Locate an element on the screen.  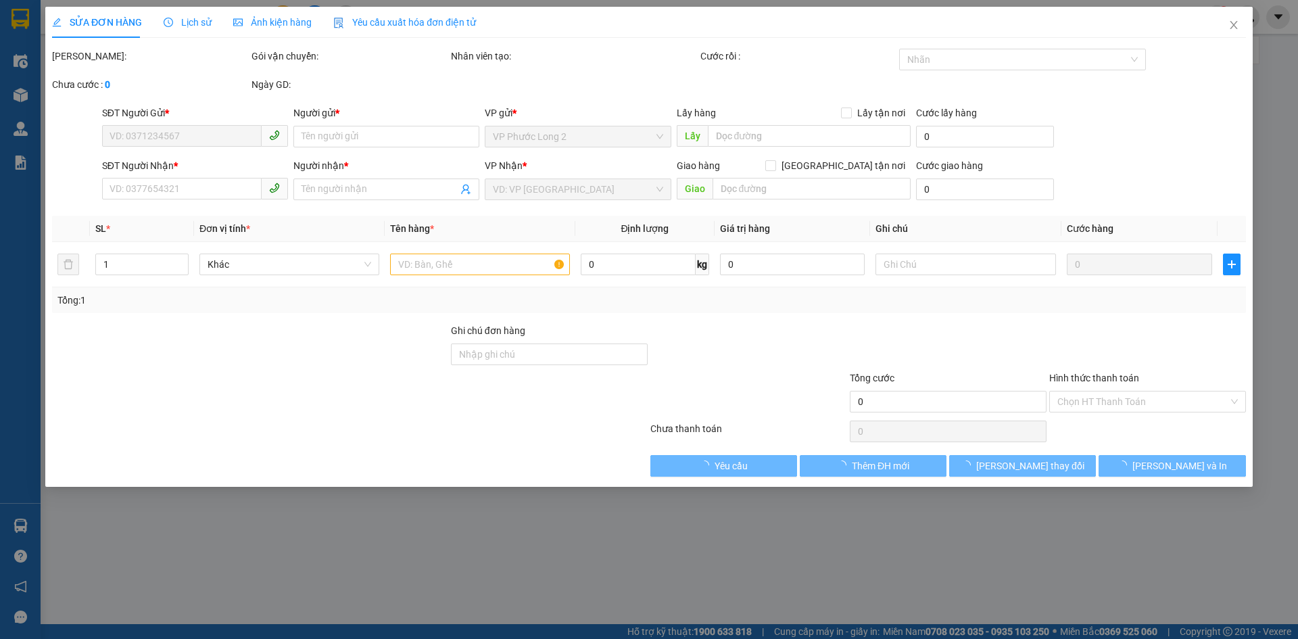
div: Người nhận is located at coordinates (386, 166).